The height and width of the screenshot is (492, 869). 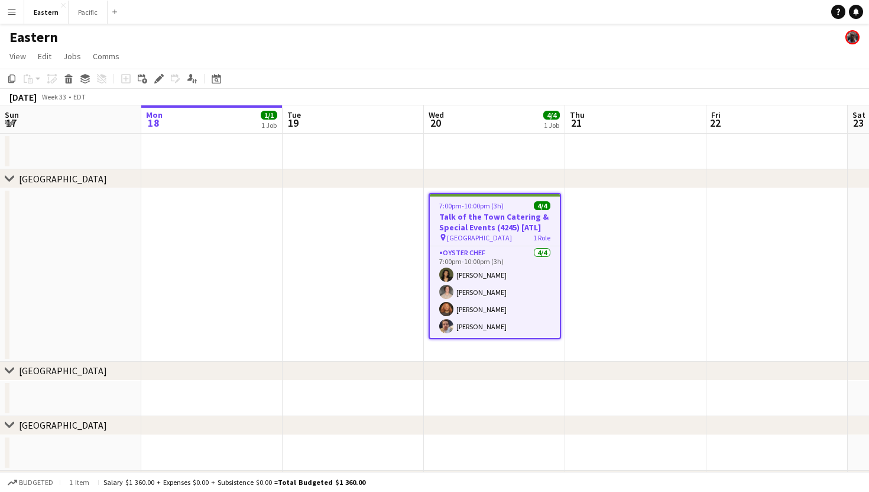 What do you see at coordinates (234, 481) in the screenshot?
I see `div: Salary $1 360.00 + Expenses $0.00 + Subsistence $0.00 =` at bounding box center [234, 481].